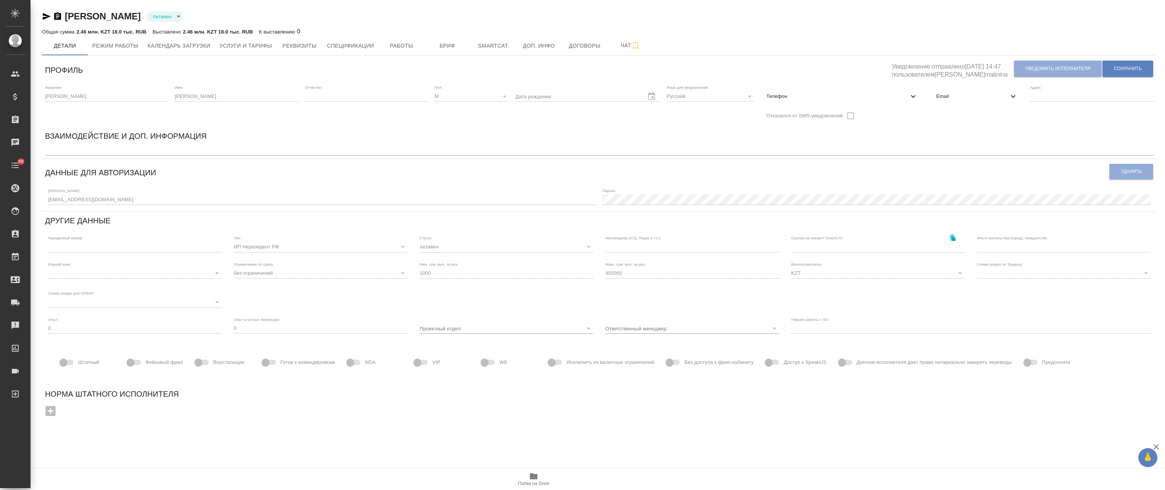 This screenshot has height=490, width=1165. I want to click on h6: Норма штатного исполнителя, so click(599, 394).